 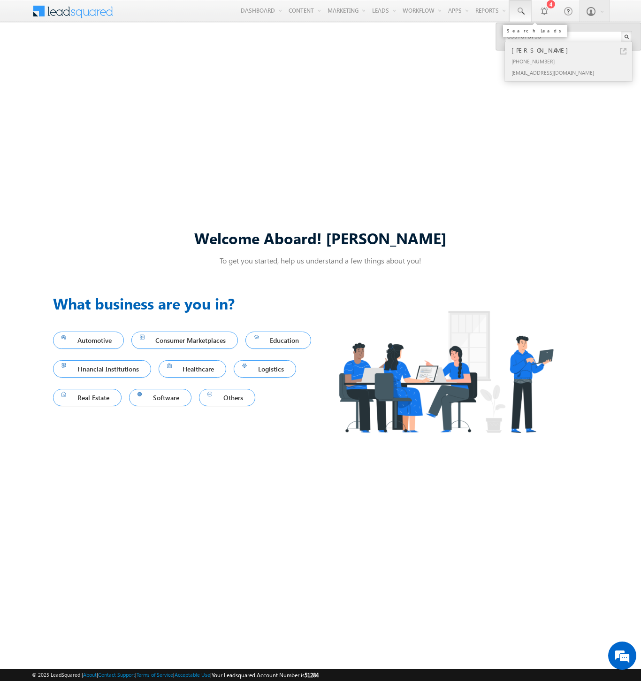 I want to click on span: Software, so click(x=161, y=397).